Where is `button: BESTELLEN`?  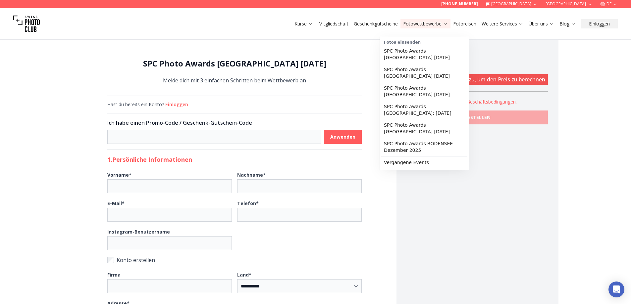
button: BESTELLEN is located at coordinates (477, 118).